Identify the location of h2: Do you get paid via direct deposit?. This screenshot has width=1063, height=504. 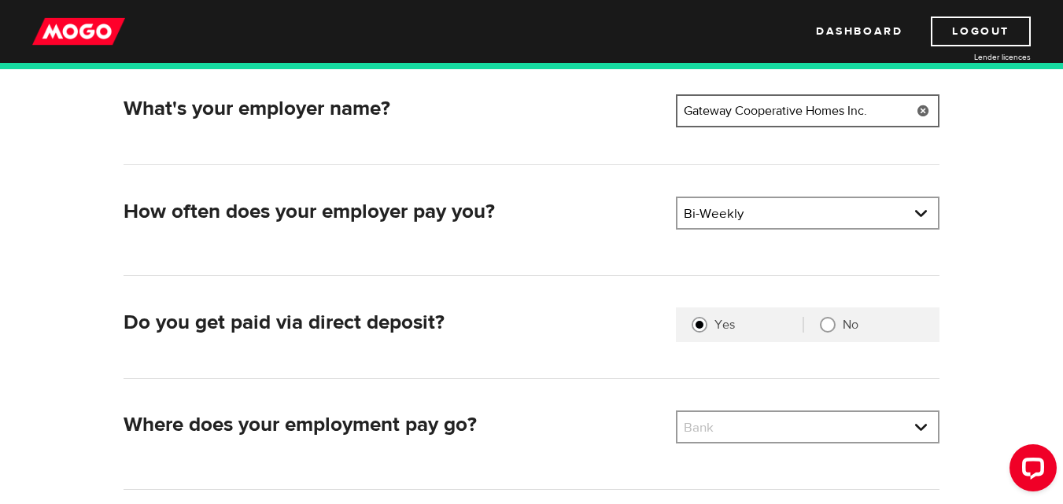
(393, 323).